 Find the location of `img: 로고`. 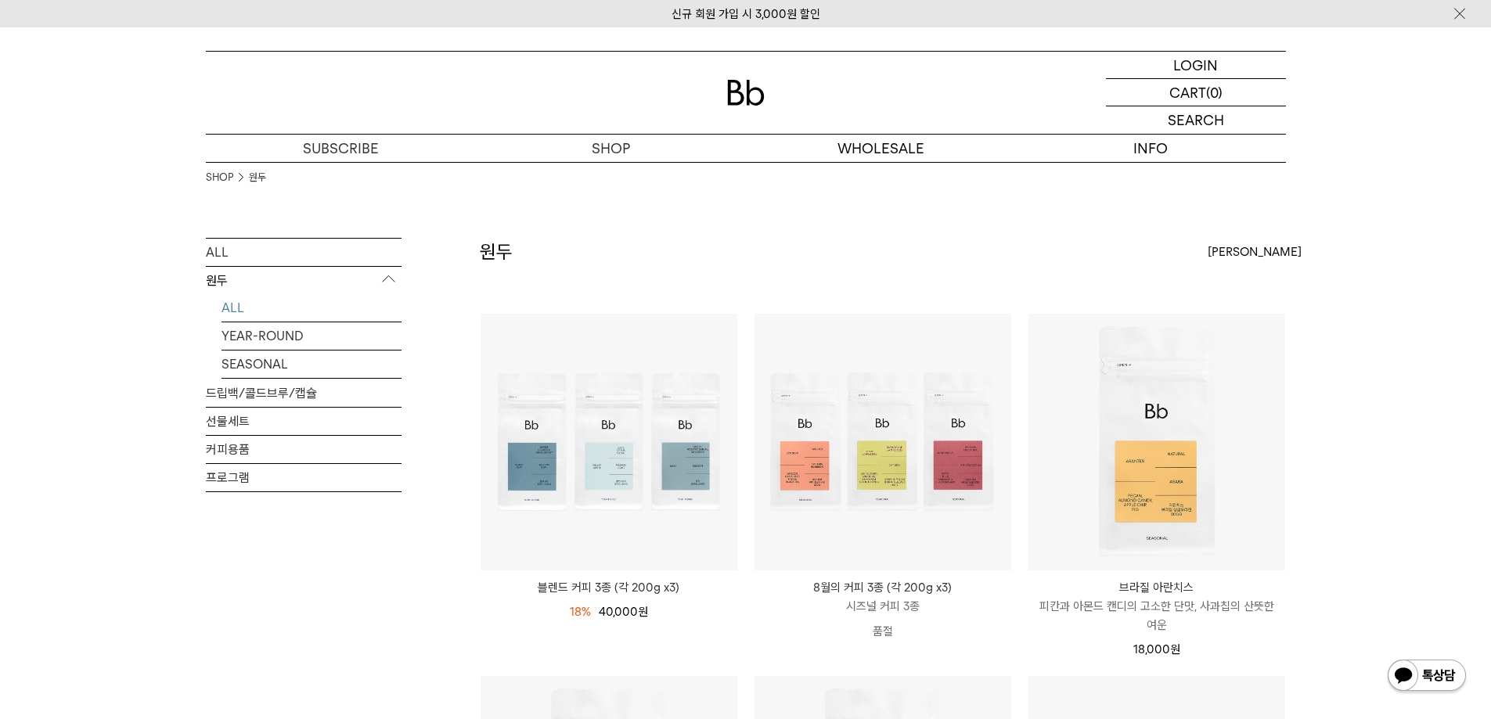

img: 로고 is located at coordinates (746, 92).